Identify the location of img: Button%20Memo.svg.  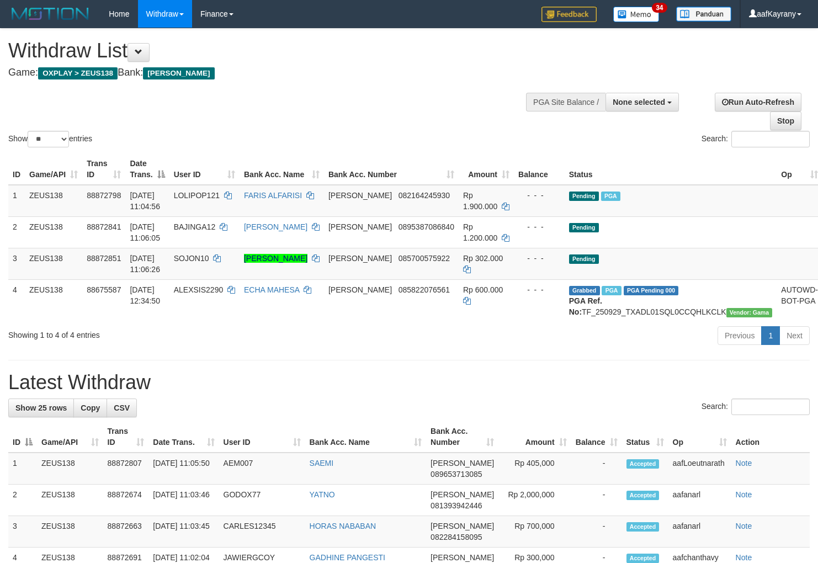
(636, 14).